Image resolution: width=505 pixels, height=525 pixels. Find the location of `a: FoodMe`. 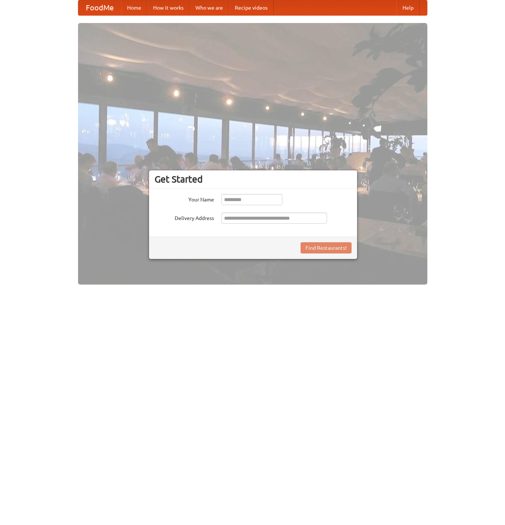

a: FoodMe is located at coordinates (100, 8).